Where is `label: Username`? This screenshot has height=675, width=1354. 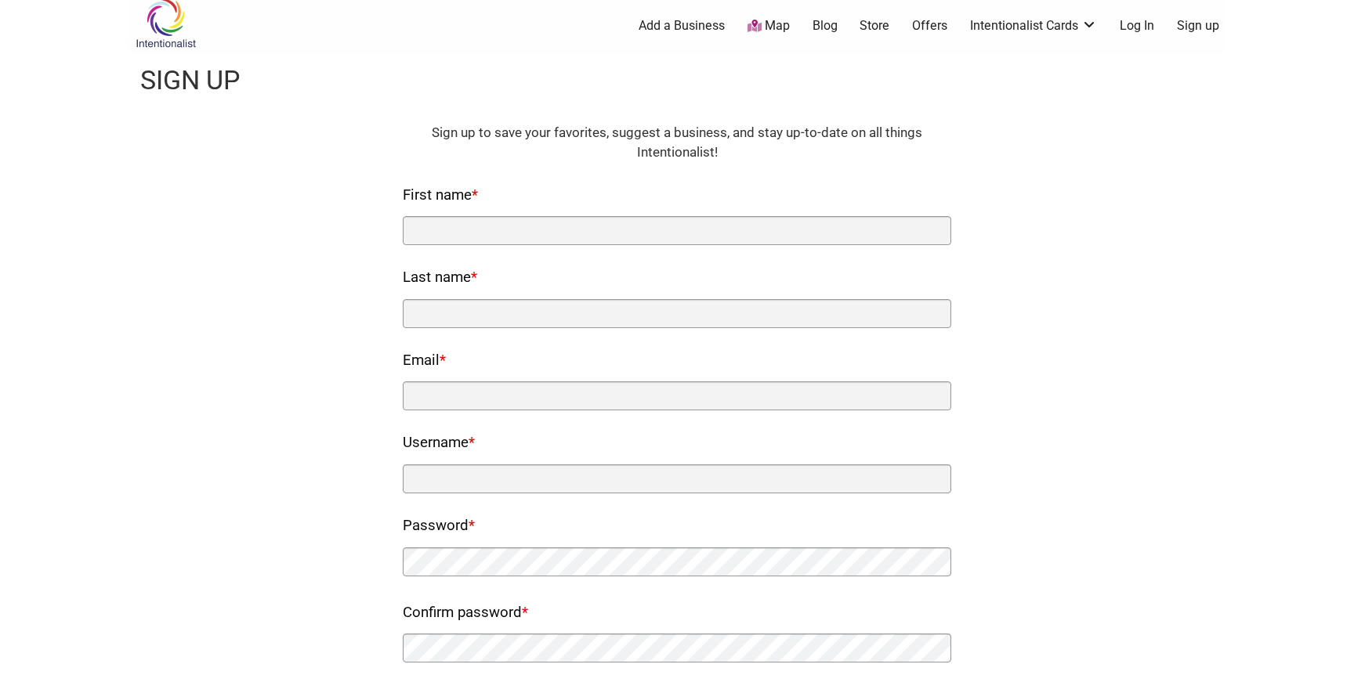 label: Username is located at coordinates (439, 443).